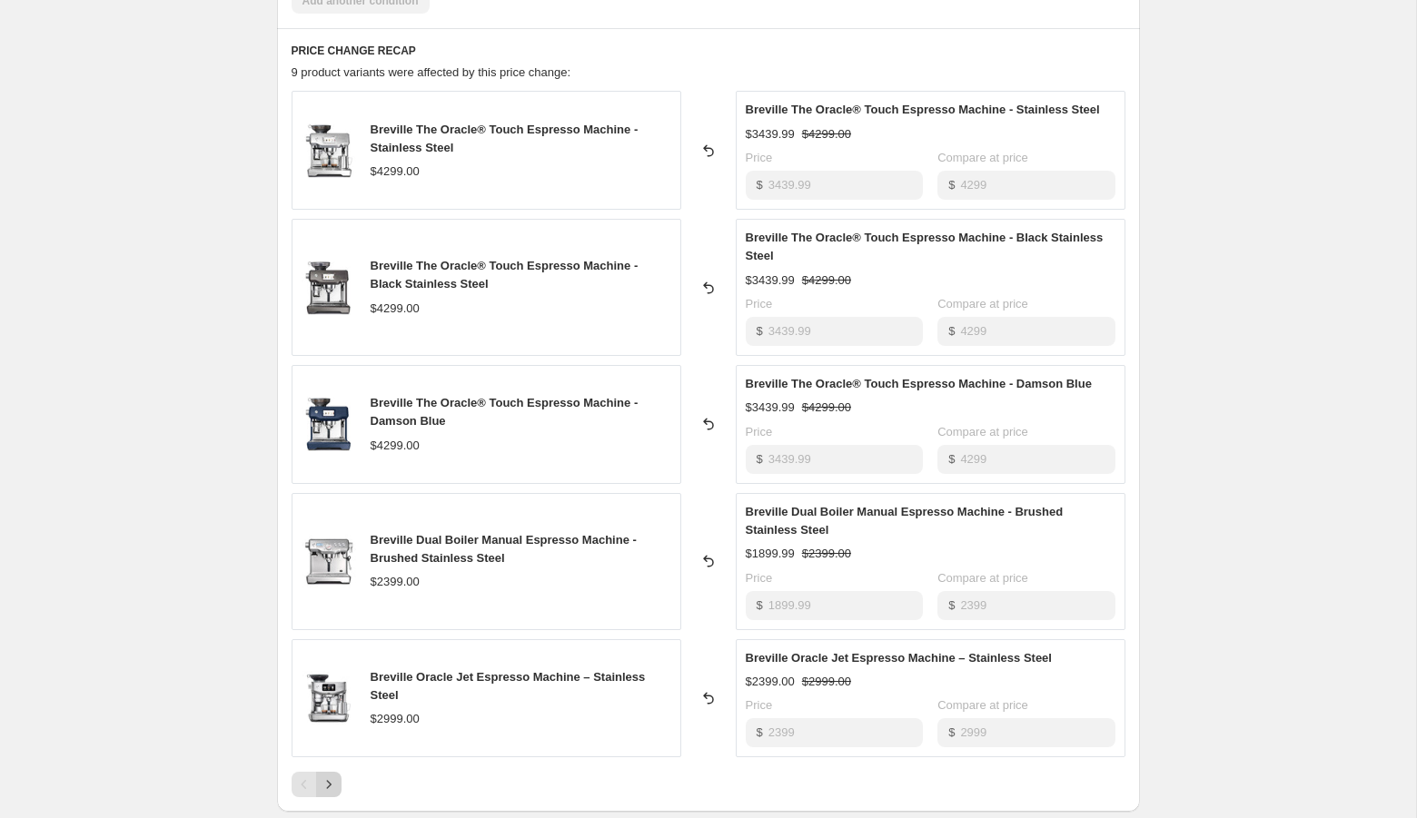 This screenshot has height=818, width=1417. I want to click on img: breville-the-oracle-touch-espresso-machine-black-stainless-steelbreville-289009_80x.jpg, so click(329, 288).